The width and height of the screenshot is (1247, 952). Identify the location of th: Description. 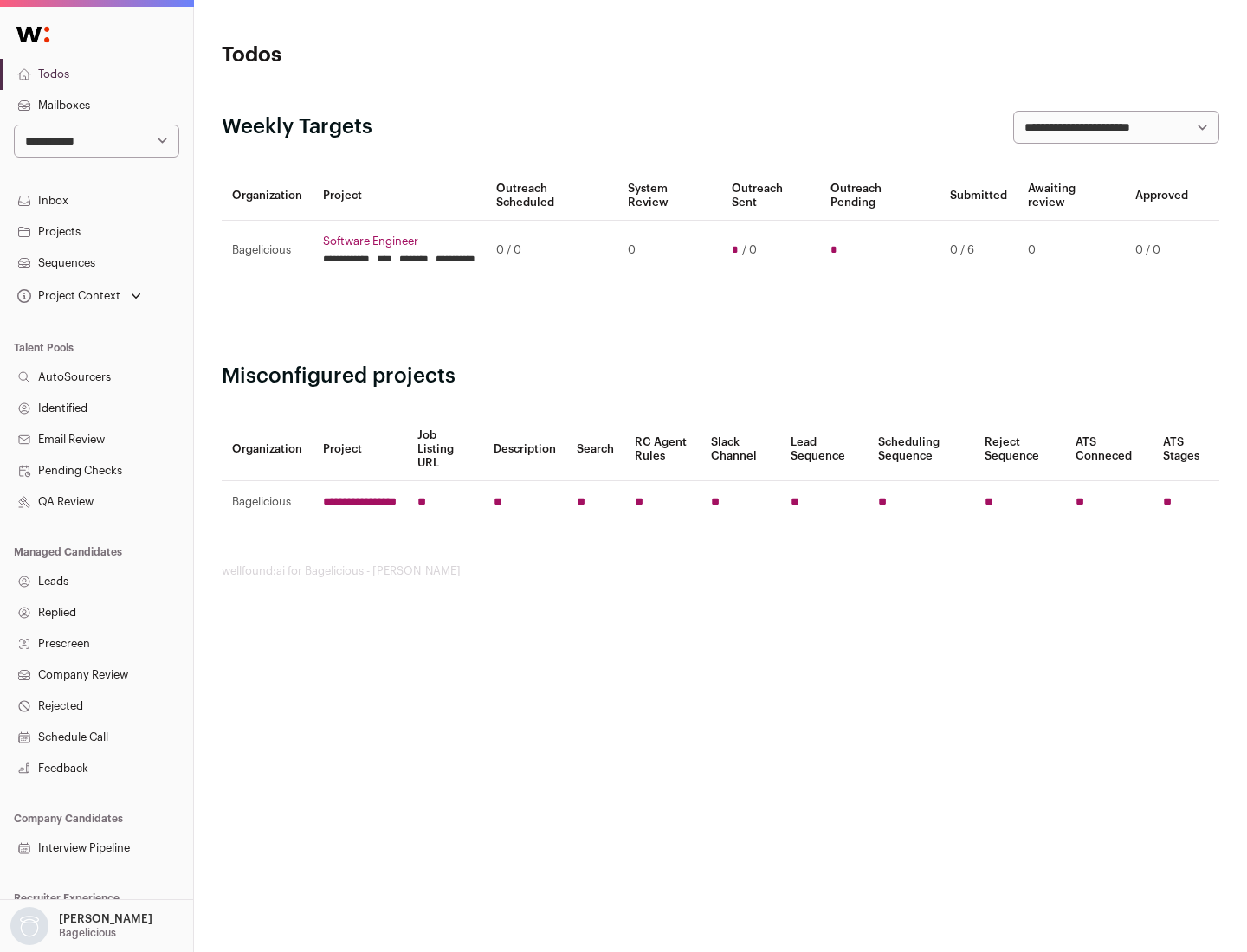
(525, 449).